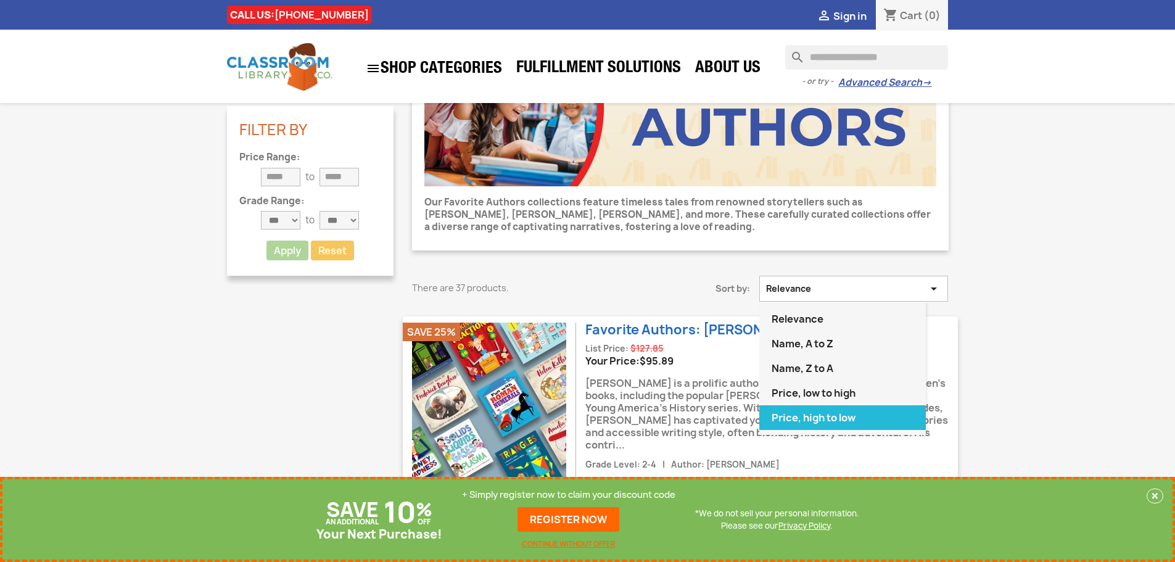 The width and height of the screenshot is (1175, 562). Describe the element at coordinates (891, 16) in the screenshot. I see `i: shopping_cart` at that location.